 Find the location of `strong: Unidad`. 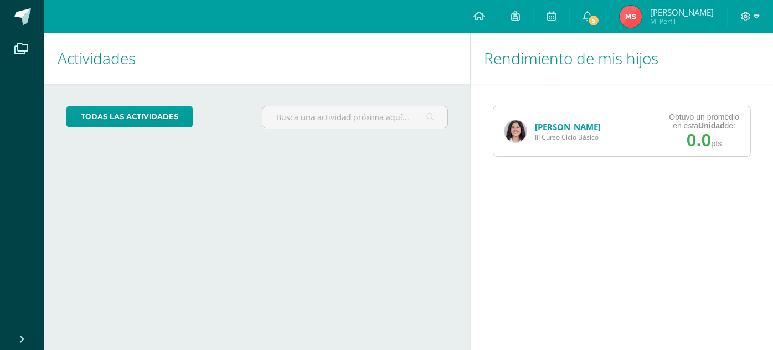

strong: Unidad is located at coordinates (711, 126).